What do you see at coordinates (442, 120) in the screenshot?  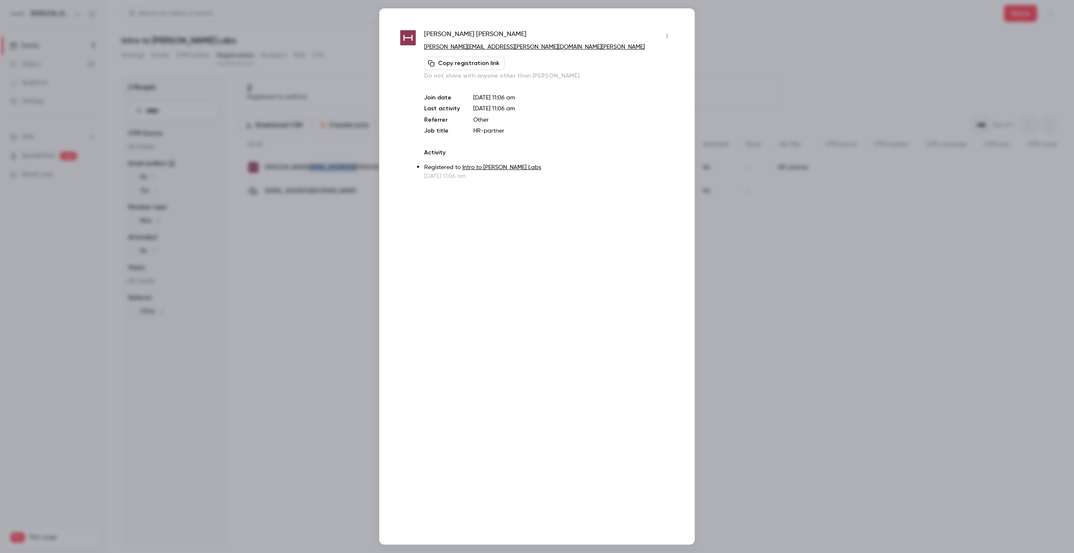 I see `p: Referrer` at bounding box center [442, 120].